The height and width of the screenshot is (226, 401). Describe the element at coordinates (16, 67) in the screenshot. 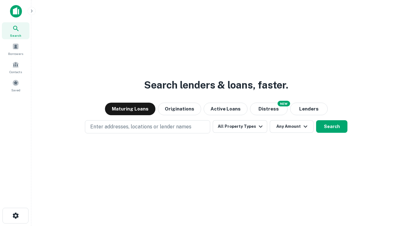

I see `div: Contacts` at that location.